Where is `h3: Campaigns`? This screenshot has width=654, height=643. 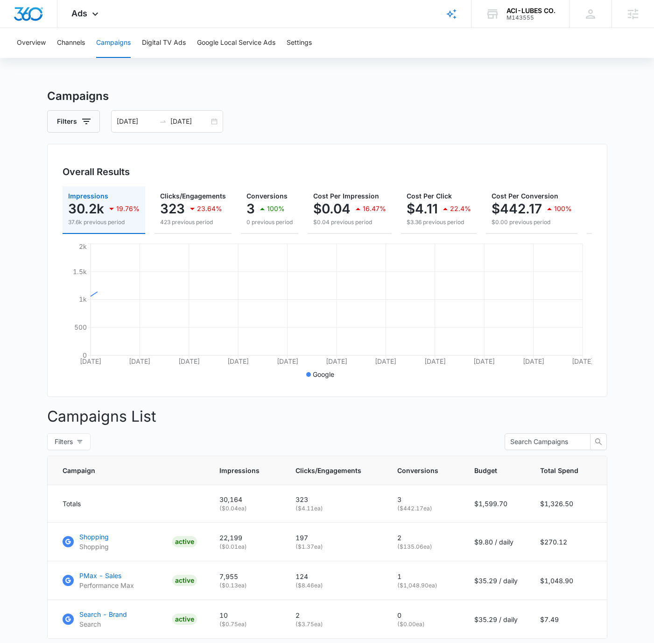 h3: Campaigns is located at coordinates (327, 96).